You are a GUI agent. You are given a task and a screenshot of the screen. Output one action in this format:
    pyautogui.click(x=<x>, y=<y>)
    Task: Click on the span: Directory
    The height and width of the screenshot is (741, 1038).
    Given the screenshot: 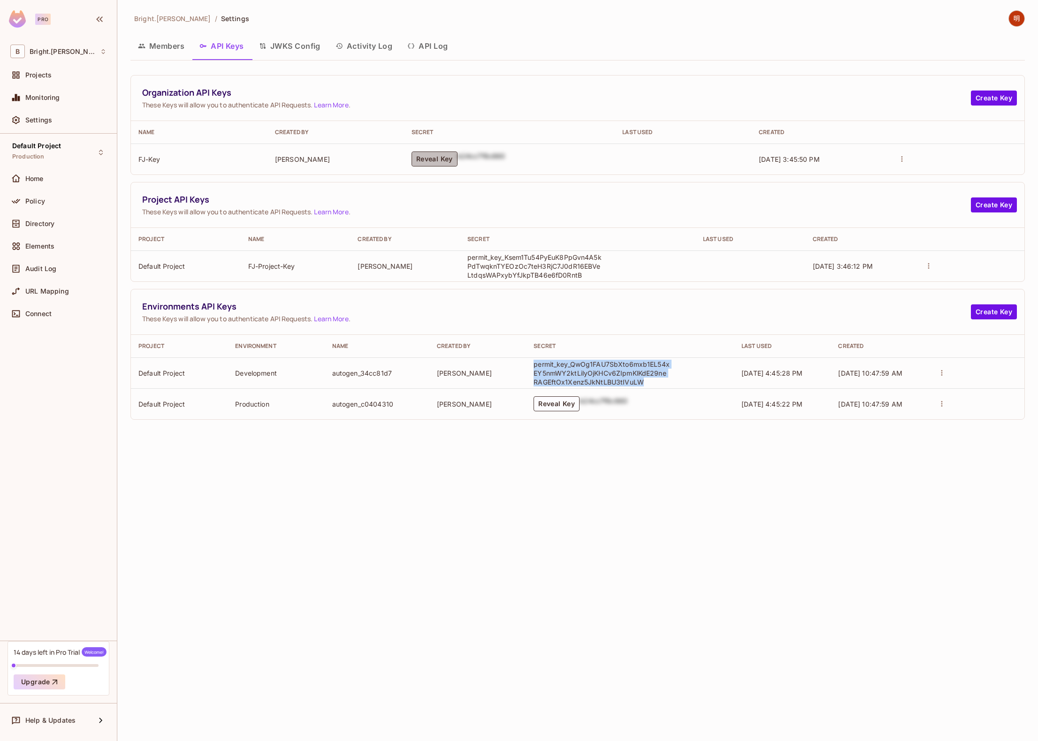 What is the action you would take?
    pyautogui.click(x=40, y=224)
    